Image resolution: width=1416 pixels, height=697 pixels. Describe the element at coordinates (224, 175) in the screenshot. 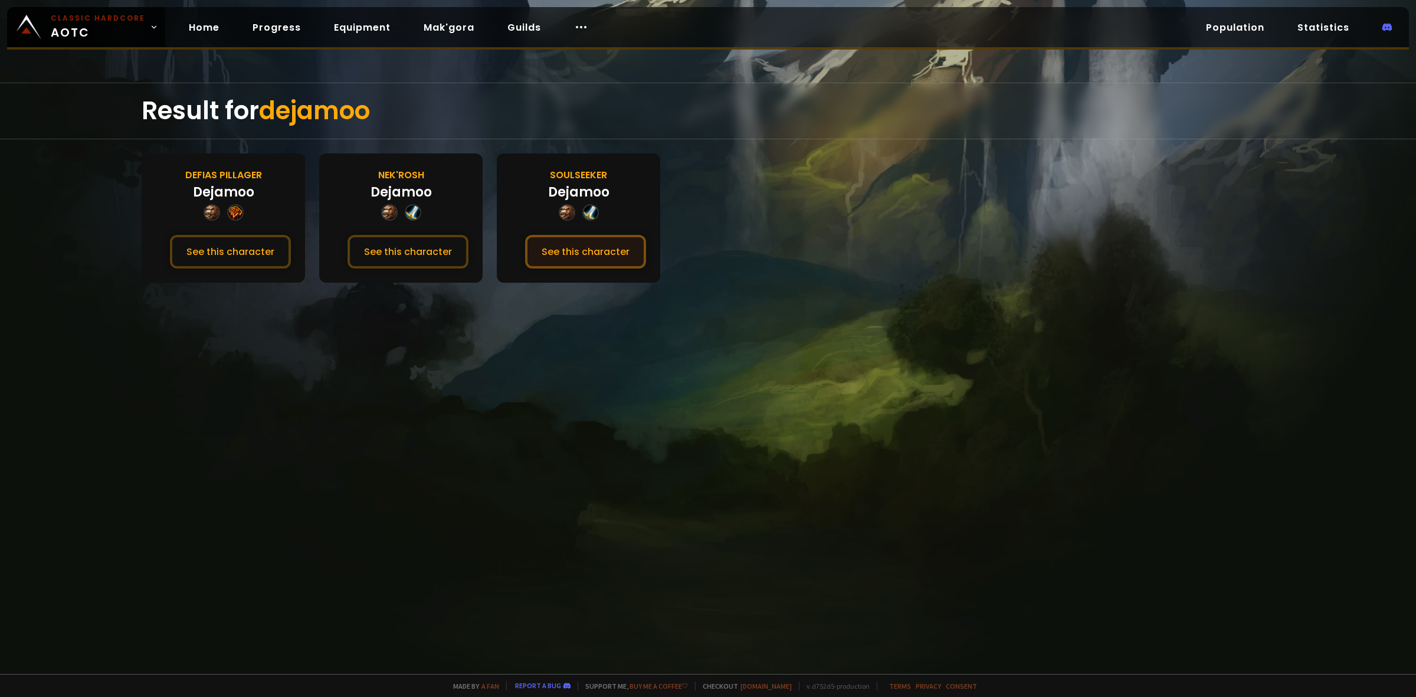

I see `div: Defias Pillager` at that location.